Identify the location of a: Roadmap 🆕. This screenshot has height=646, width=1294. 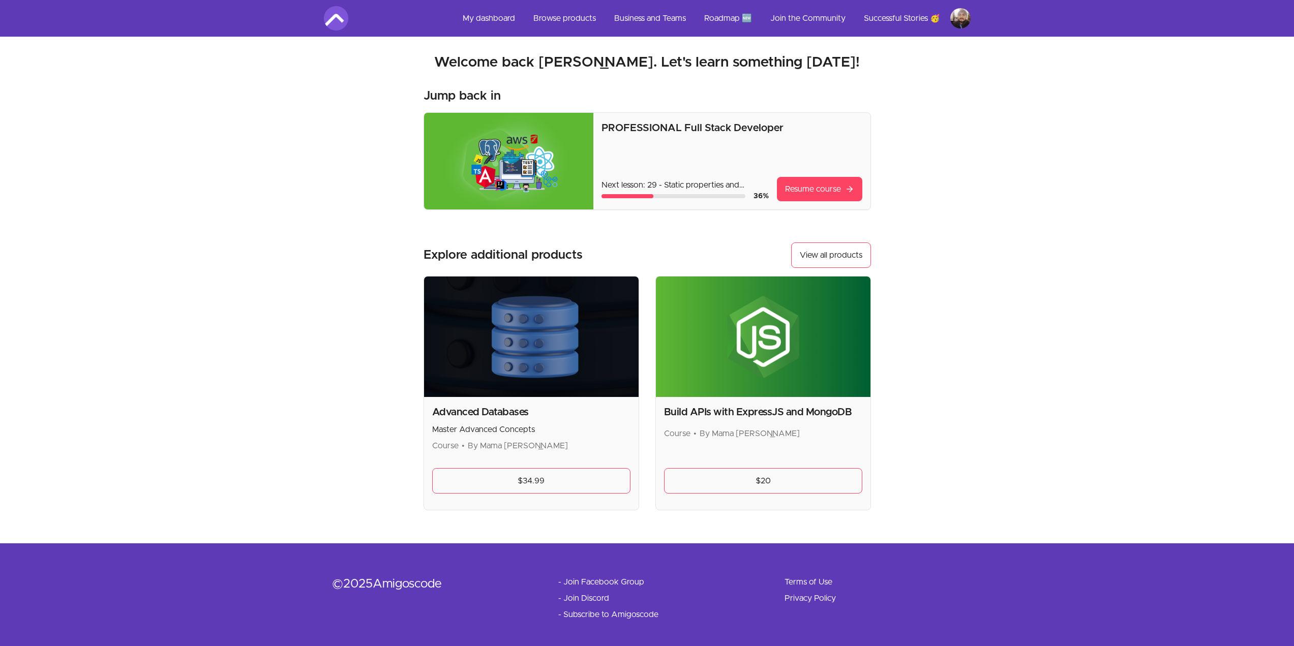
(728, 18).